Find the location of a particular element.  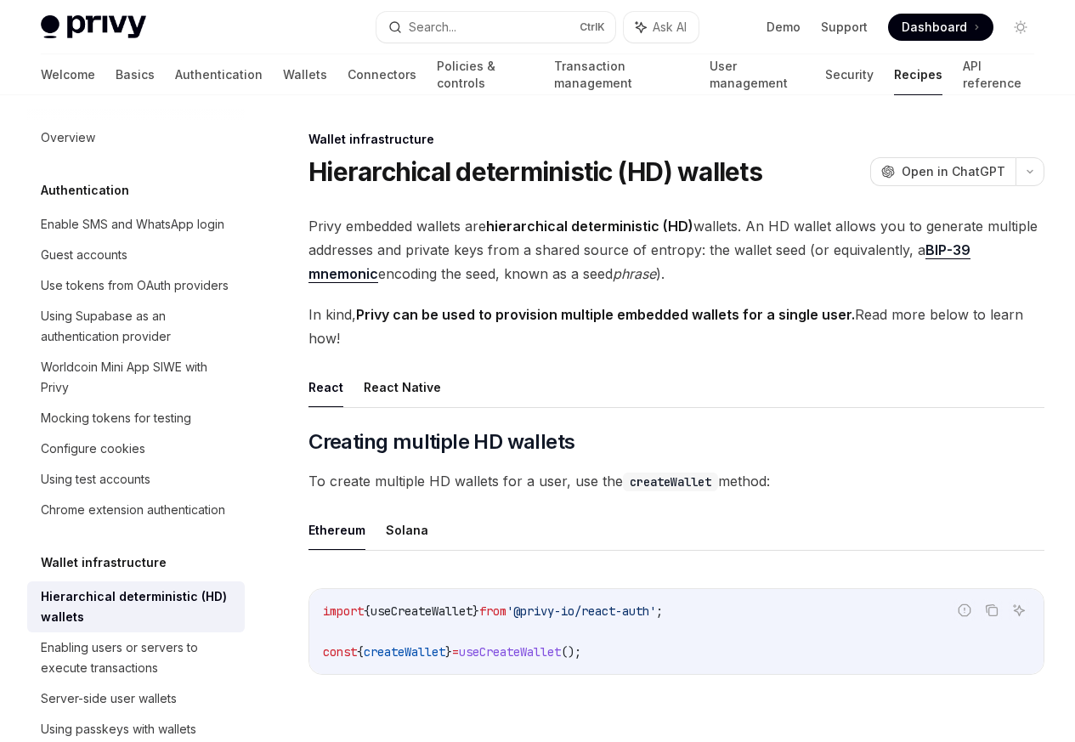

a: Overview is located at coordinates (136, 138).